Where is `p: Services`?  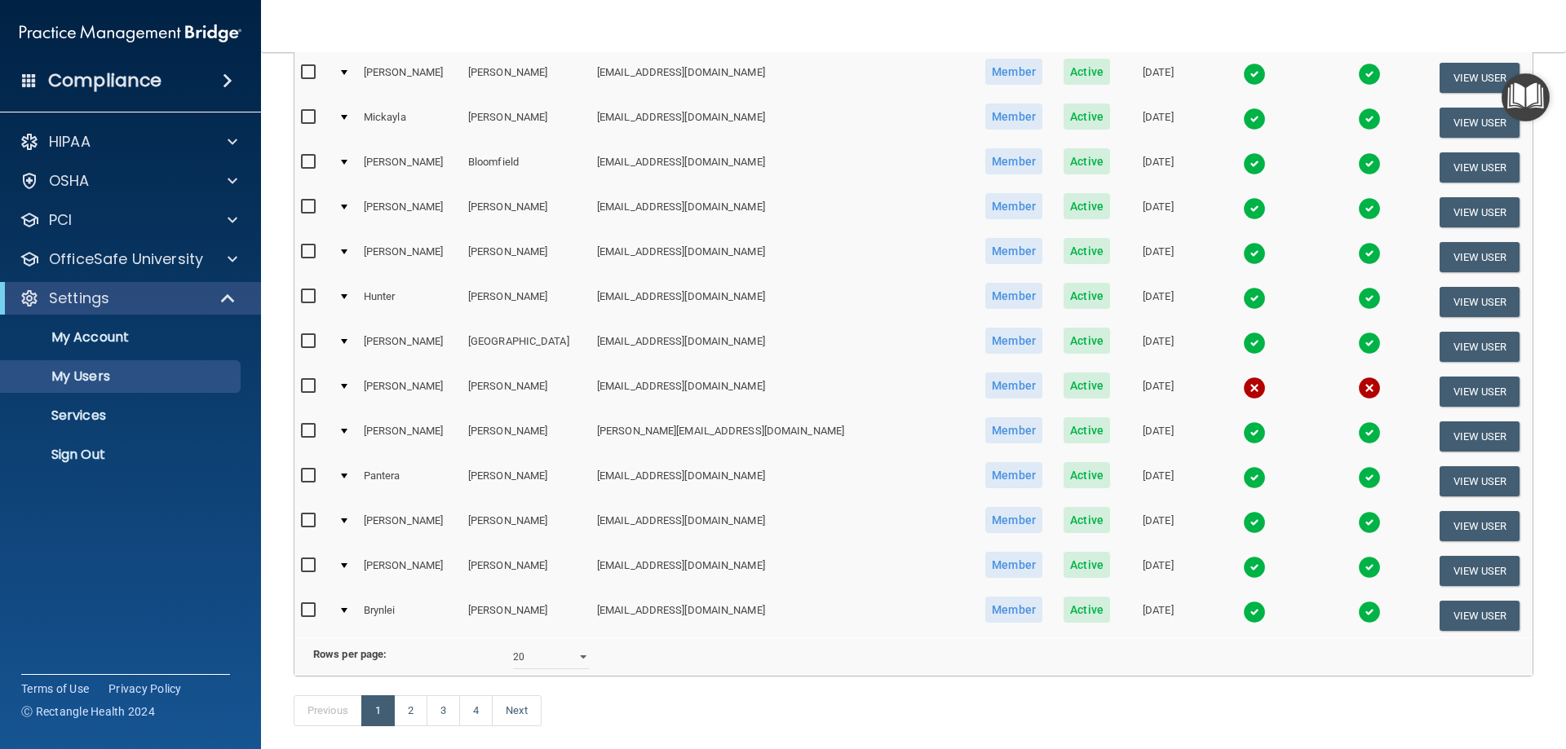
p: Services is located at coordinates (121, 416).